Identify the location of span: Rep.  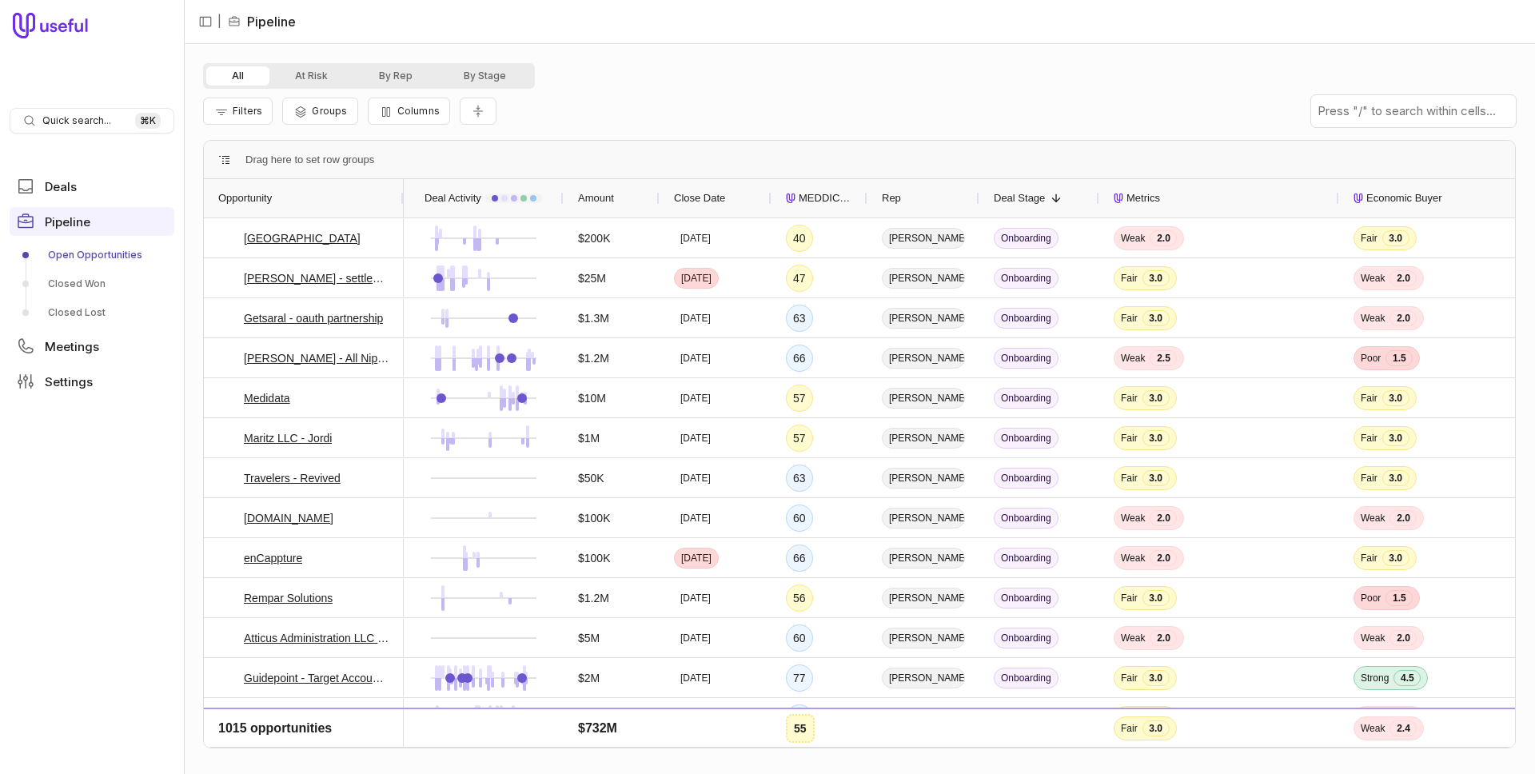
(891, 198).